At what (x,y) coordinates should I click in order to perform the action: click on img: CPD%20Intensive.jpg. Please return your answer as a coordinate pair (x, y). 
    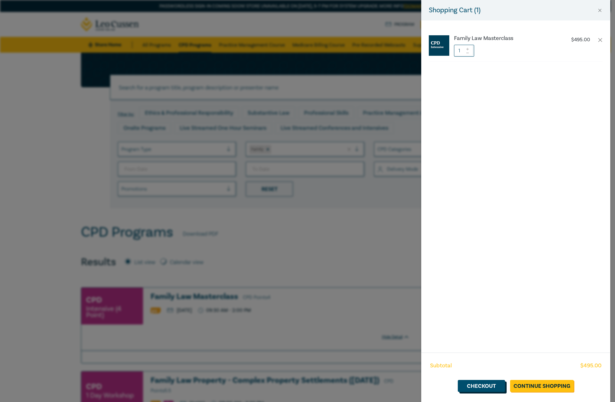
    Looking at the image, I should click on (439, 45).